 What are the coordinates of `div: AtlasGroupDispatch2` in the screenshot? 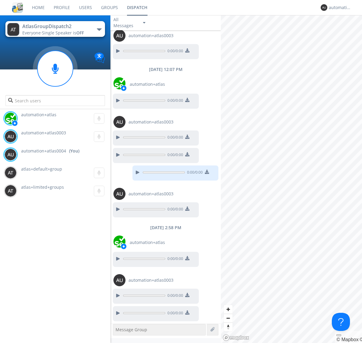 It's located at (56, 26).